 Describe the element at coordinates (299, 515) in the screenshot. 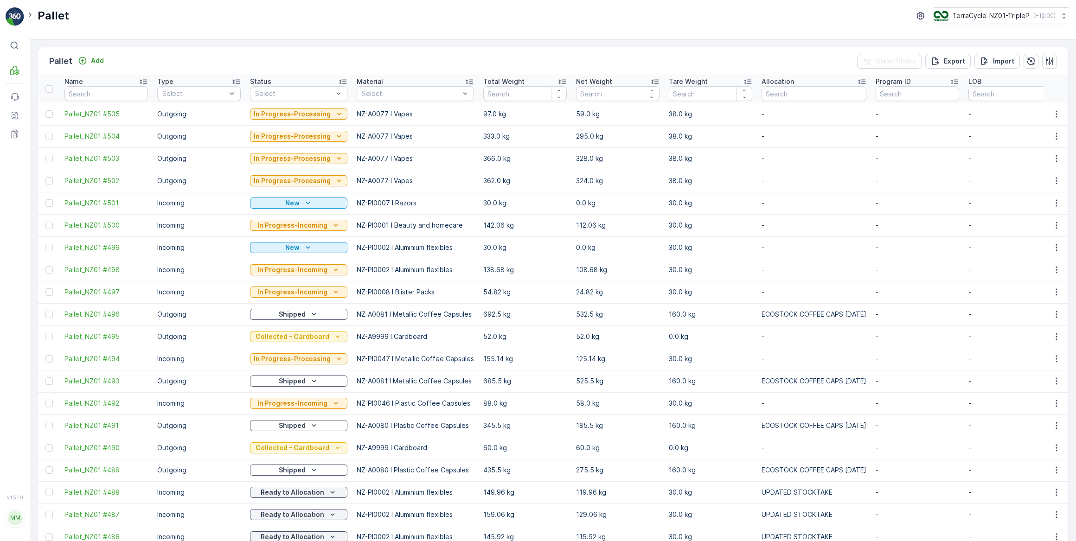

I see `button: Ready to Allocation` at that location.